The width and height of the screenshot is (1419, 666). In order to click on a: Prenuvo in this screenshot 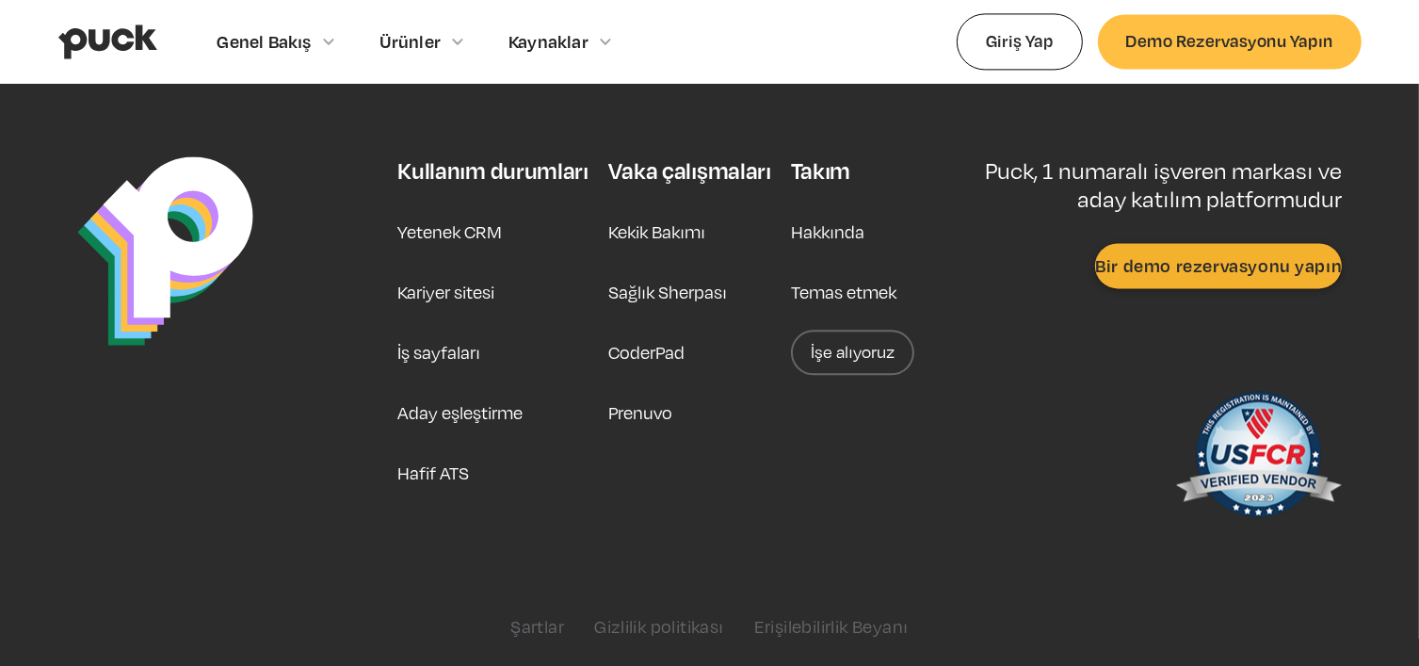, I will do `click(640, 412)`.